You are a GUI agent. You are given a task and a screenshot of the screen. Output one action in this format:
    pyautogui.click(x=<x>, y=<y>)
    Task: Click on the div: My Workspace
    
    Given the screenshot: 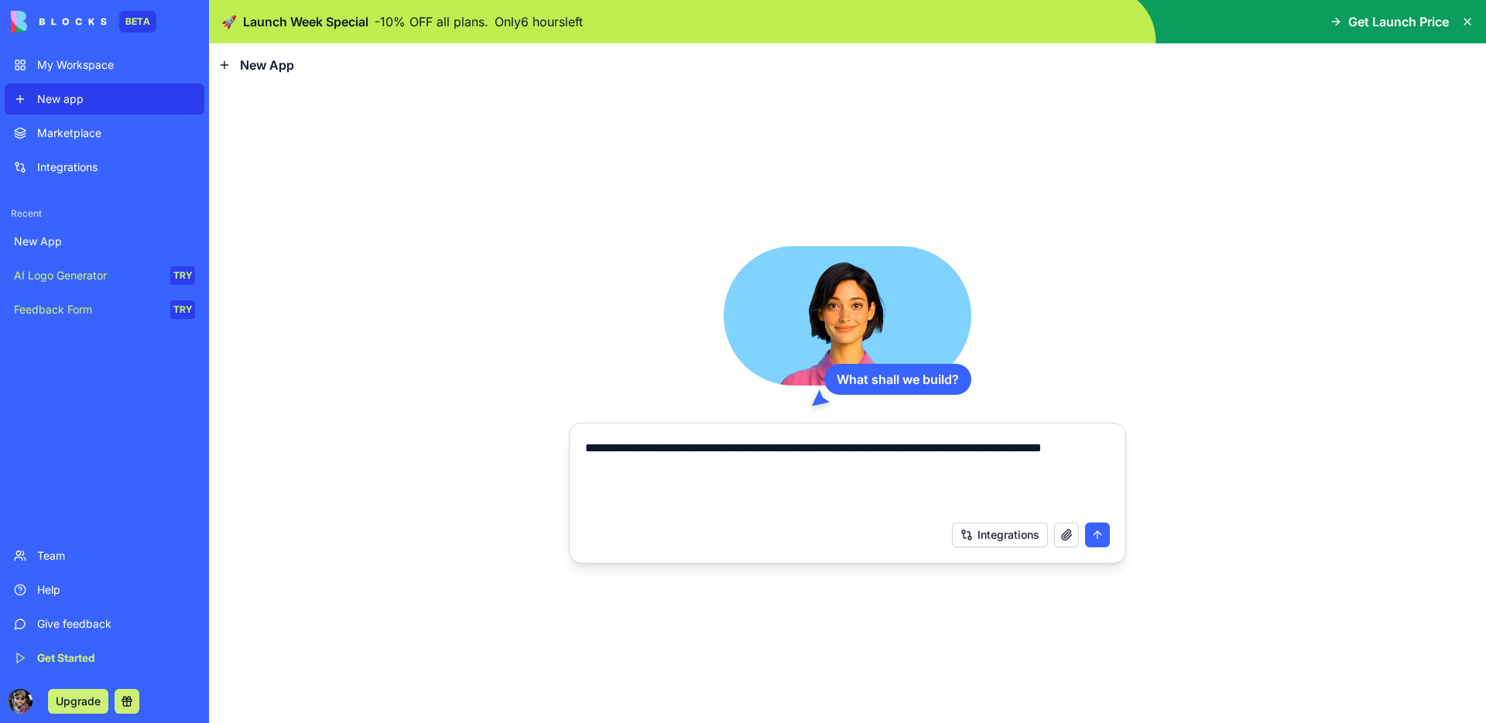 What is the action you would take?
    pyautogui.click(x=116, y=65)
    